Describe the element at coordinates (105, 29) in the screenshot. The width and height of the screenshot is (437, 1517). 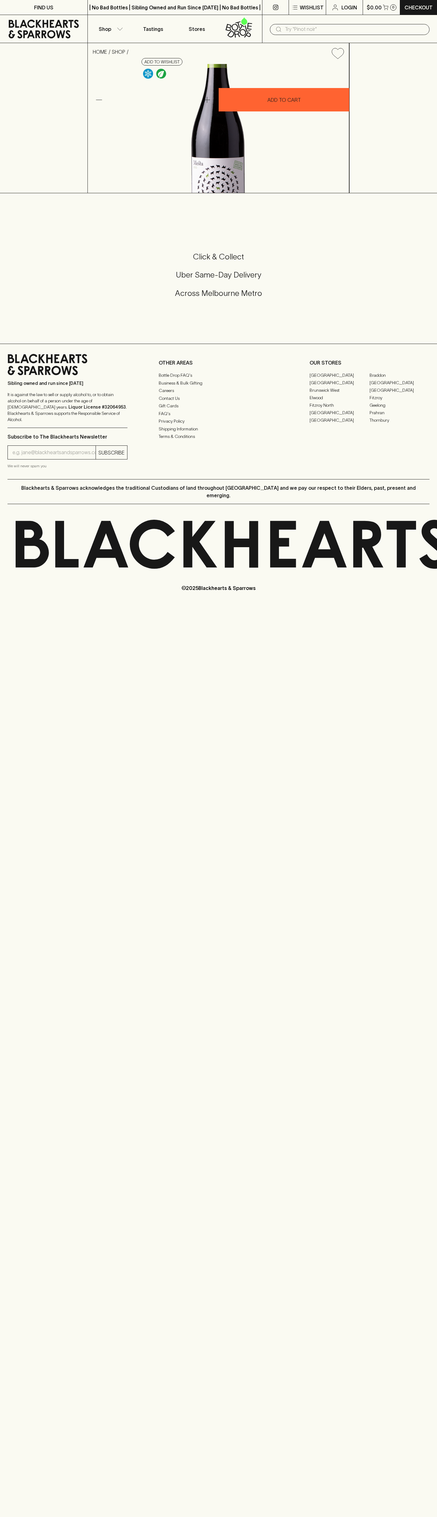
I see `p: Shop` at that location.